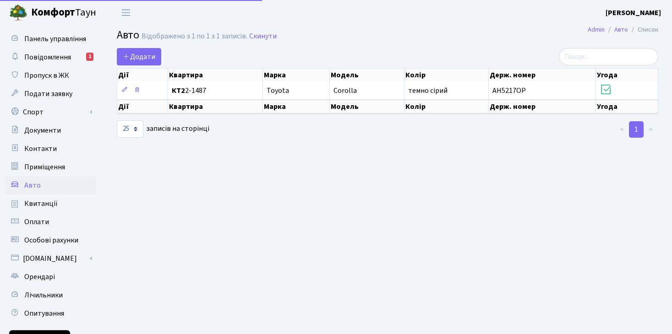 Image resolution: width=672 pixels, height=334 pixels. What do you see at coordinates (608, 57) in the screenshot?
I see `input: Пошук...` at bounding box center [608, 57].